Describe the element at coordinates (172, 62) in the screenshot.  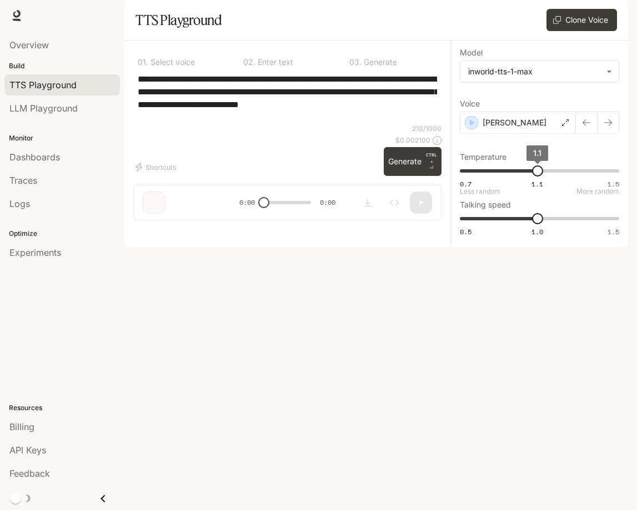
I see `p: Select voice` at that location.